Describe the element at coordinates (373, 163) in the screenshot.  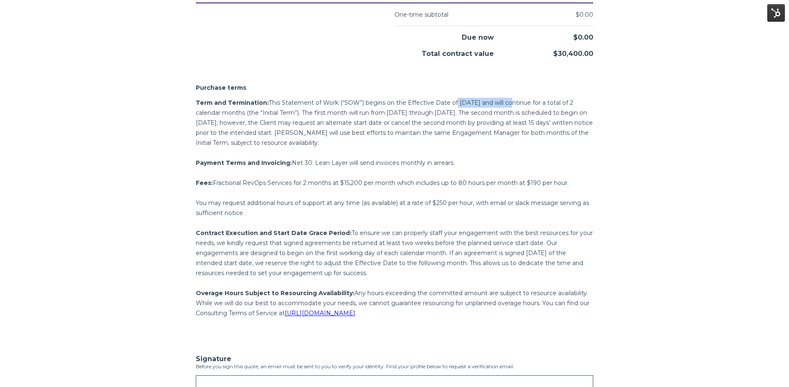
I see `span: Net 30. Lean Layer will send invoices monthly in arrears.` at that location.